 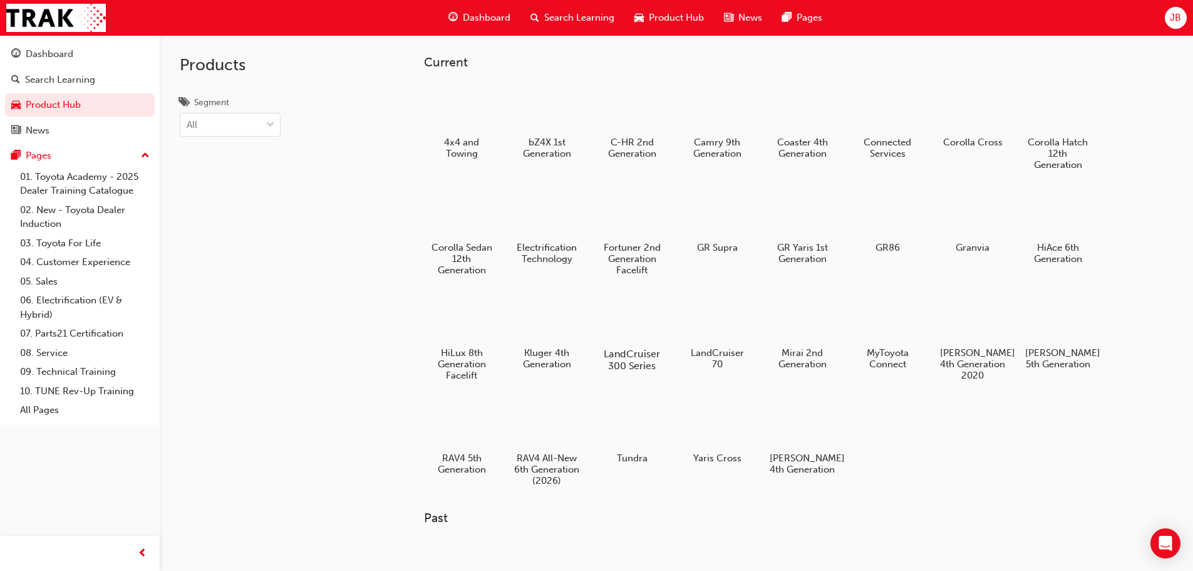 I want to click on button: Pages, so click(x=80, y=155).